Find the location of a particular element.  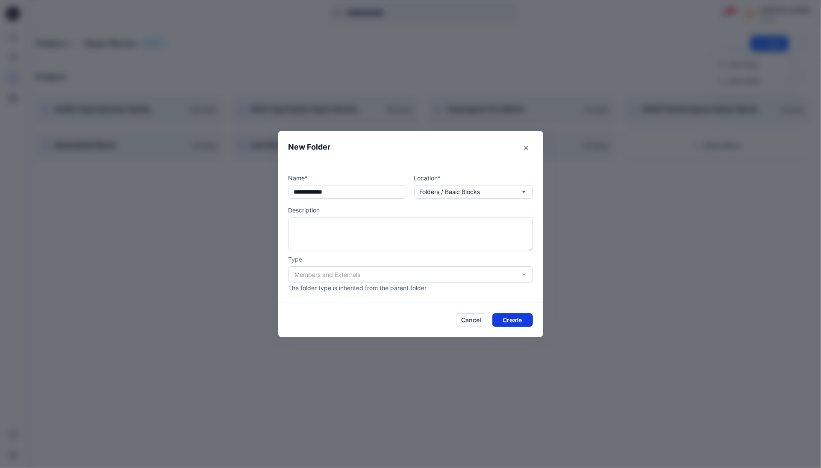

button: Cancel is located at coordinates (471, 320).